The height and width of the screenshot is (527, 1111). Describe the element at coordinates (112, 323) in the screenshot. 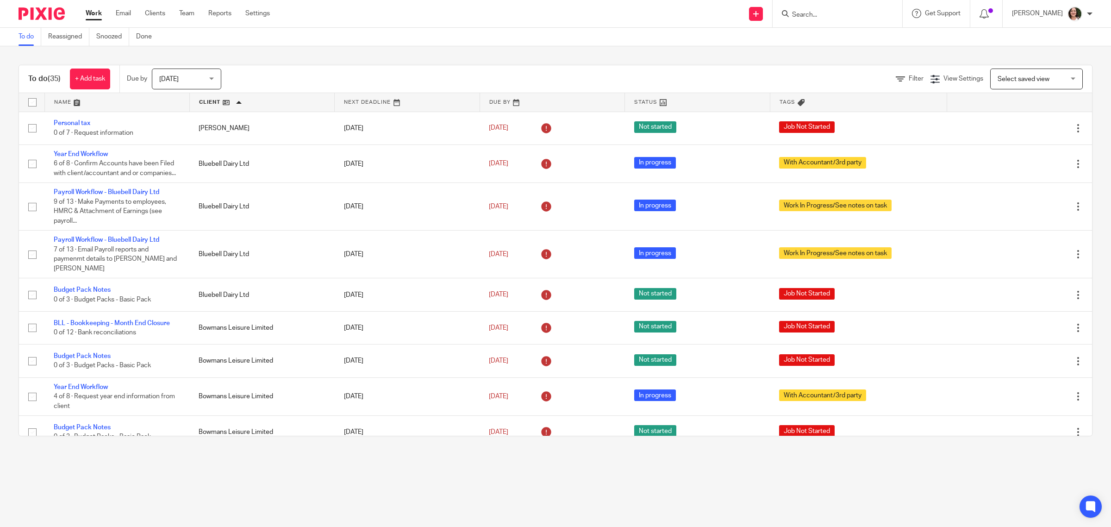

I see `a: BLL - Bookkeeping - Month End Closure` at that location.